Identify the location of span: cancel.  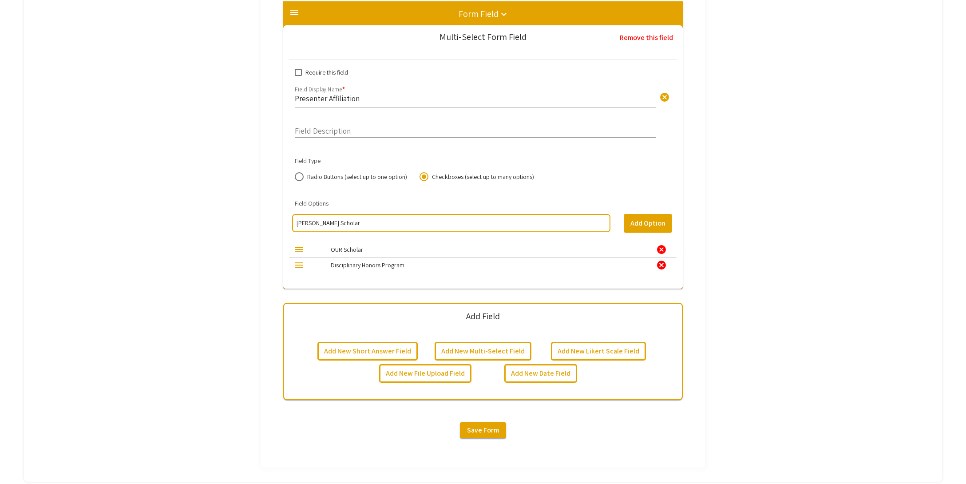
(664, 97).